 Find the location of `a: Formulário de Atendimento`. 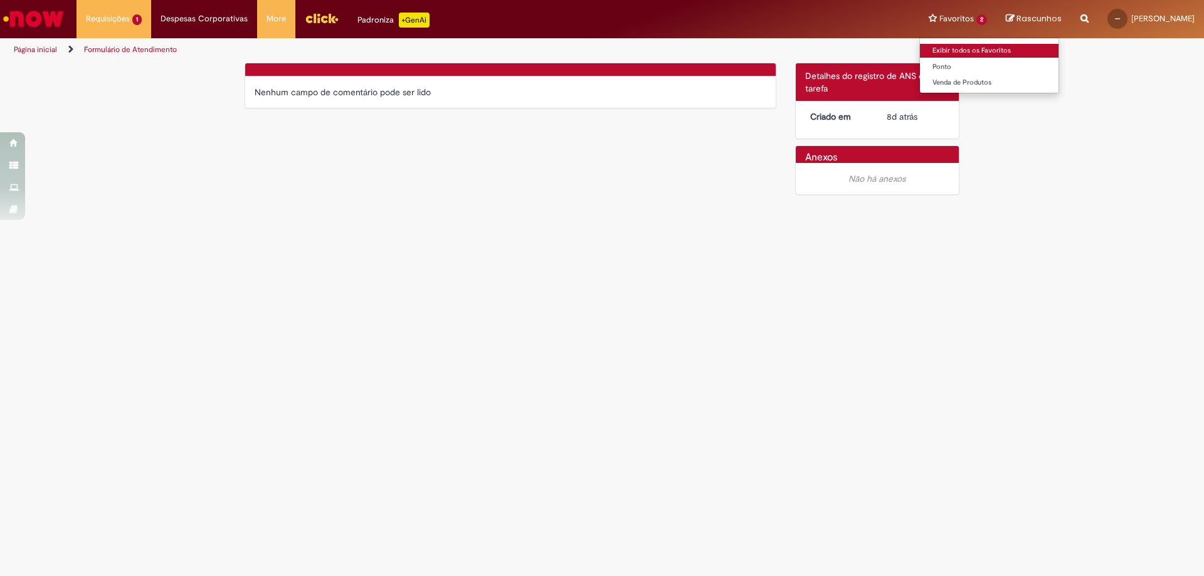

a: Formulário de Atendimento is located at coordinates (130, 50).